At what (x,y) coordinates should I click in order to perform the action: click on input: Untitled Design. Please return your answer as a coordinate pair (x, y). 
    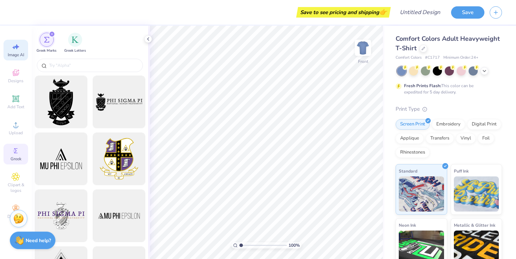
    Looking at the image, I should click on (420, 12).